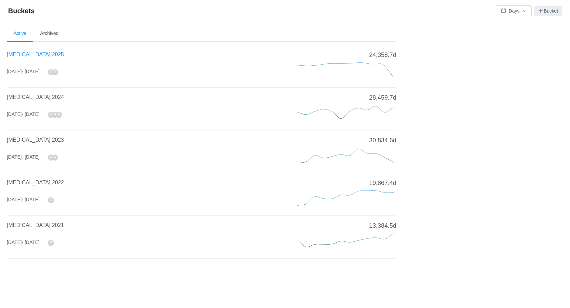 The image size is (570, 308). I want to click on button: icon: calendarDaysicon: down, so click(514, 11).